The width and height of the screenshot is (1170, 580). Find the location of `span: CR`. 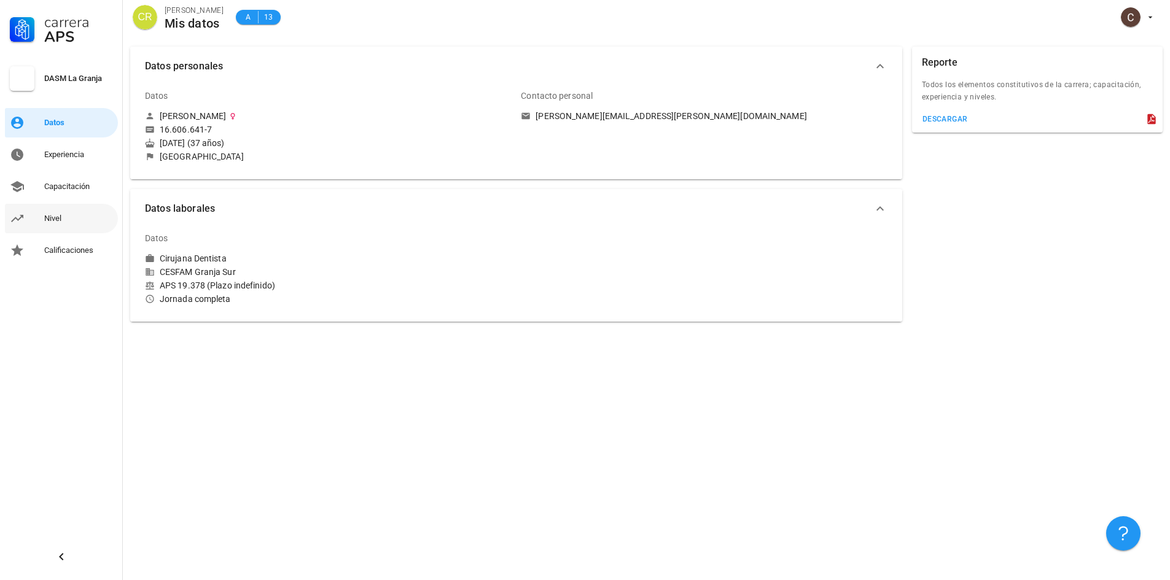

span: CR is located at coordinates (144, 17).